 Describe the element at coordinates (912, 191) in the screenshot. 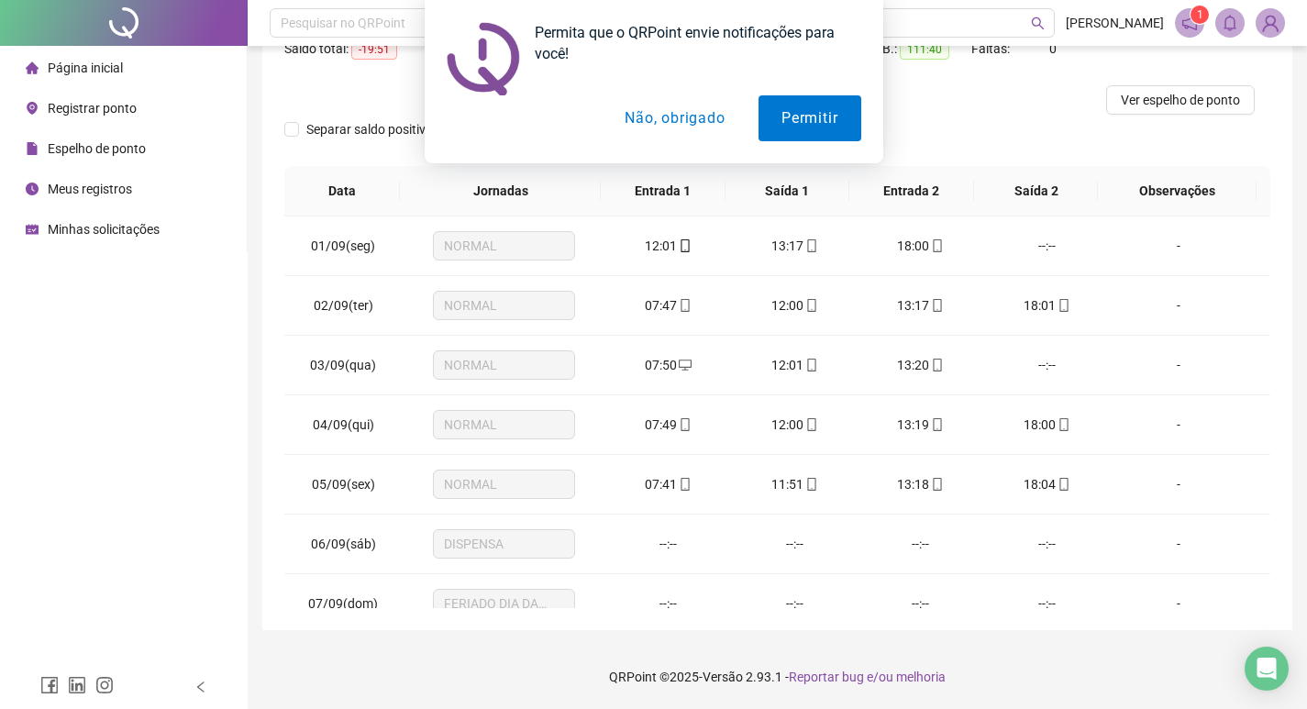

I see `th: Entrada 2` at that location.